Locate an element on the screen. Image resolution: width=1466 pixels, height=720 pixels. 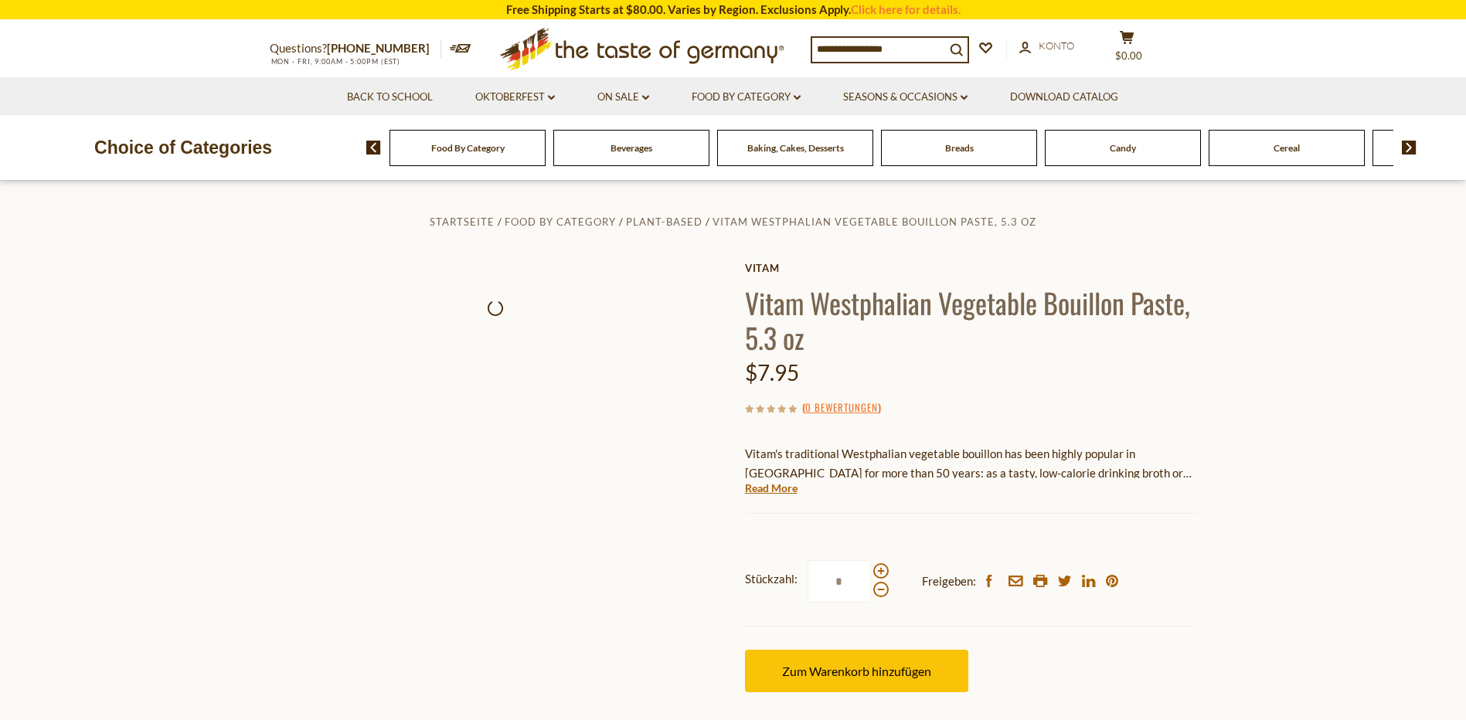
a: Candy is located at coordinates (1123, 148).